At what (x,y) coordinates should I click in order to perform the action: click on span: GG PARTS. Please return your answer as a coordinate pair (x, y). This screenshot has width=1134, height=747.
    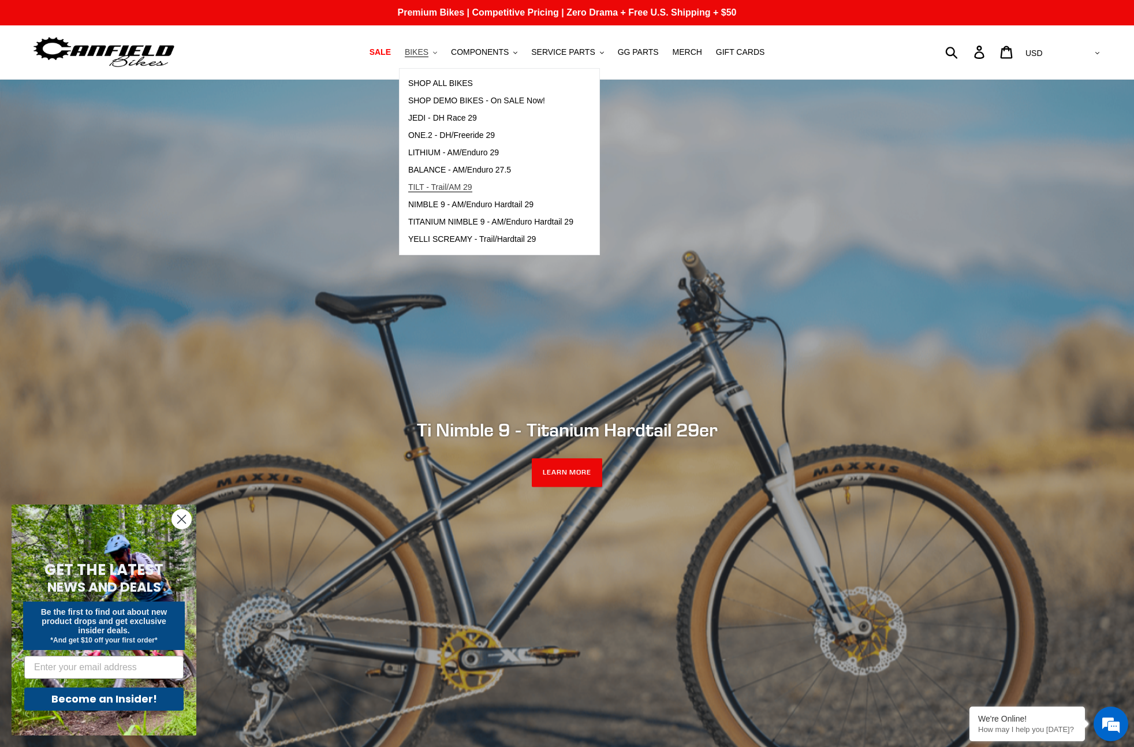
    Looking at the image, I should click on (638, 52).